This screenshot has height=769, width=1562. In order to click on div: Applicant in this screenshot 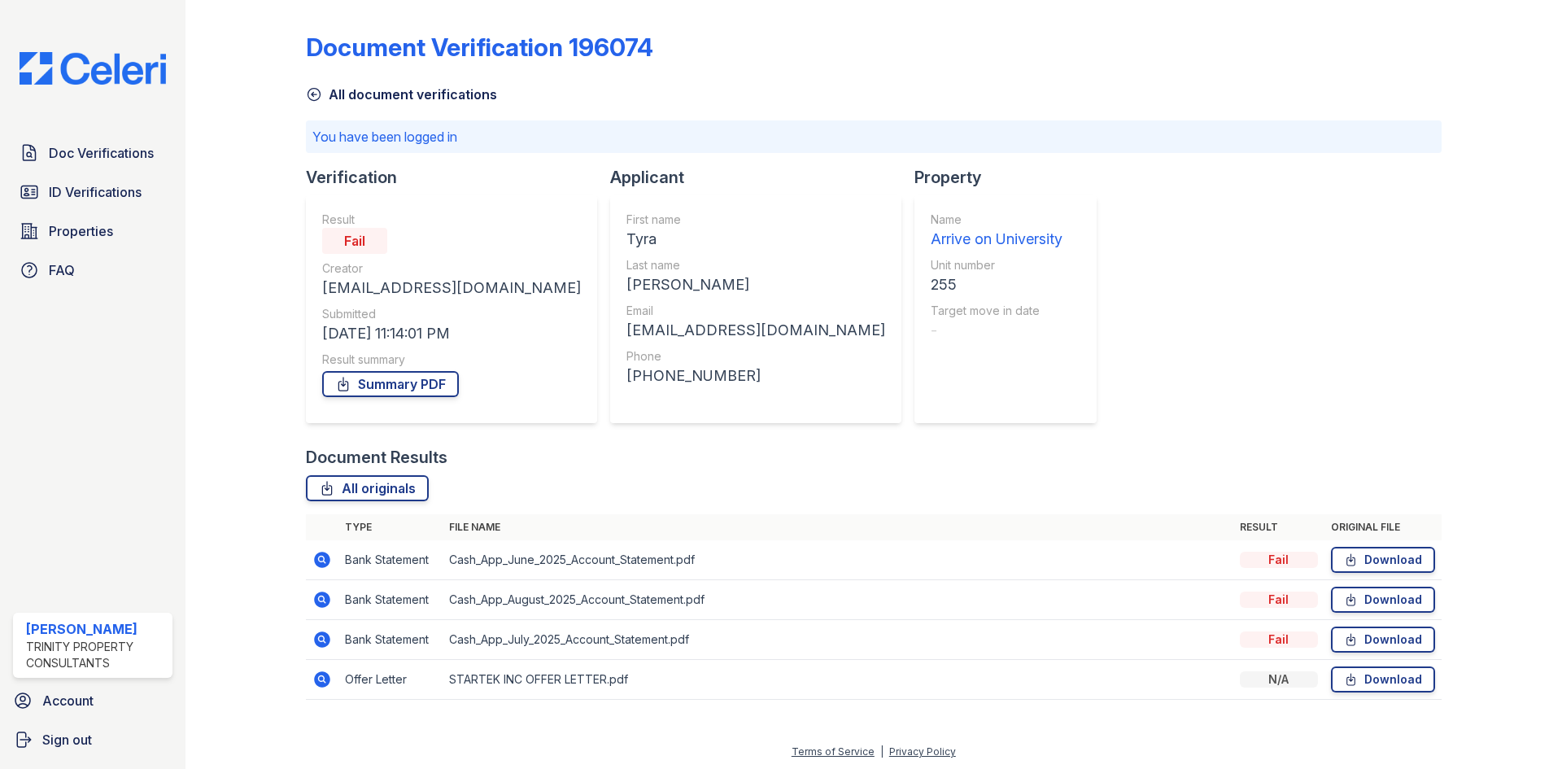, I will do `click(762, 177)`.